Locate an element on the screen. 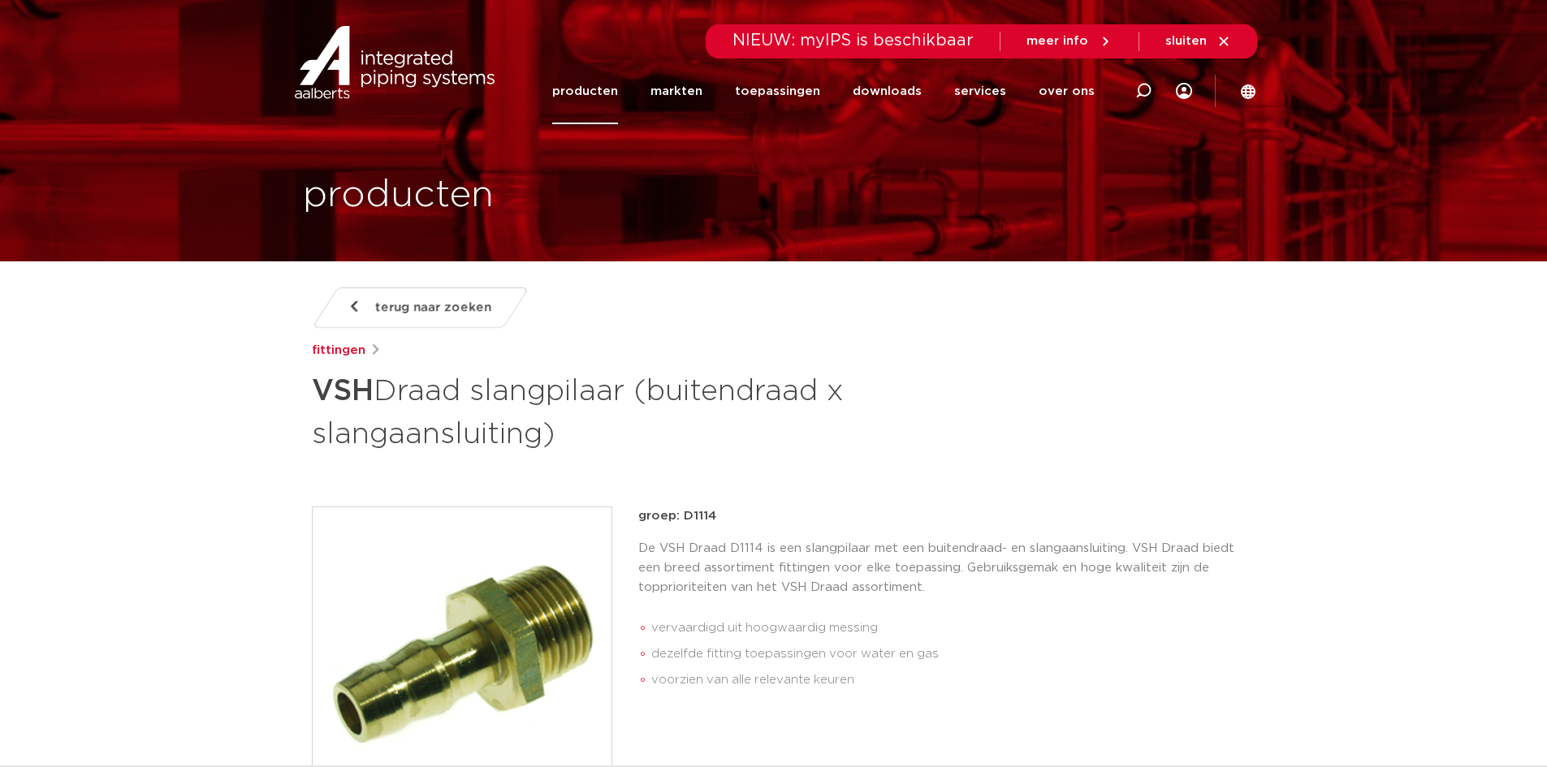 Image resolution: width=1547 pixels, height=767 pixels. h1: Draad slangpilaar (buitendraad x slangaansluiting) is located at coordinates (616, 411).